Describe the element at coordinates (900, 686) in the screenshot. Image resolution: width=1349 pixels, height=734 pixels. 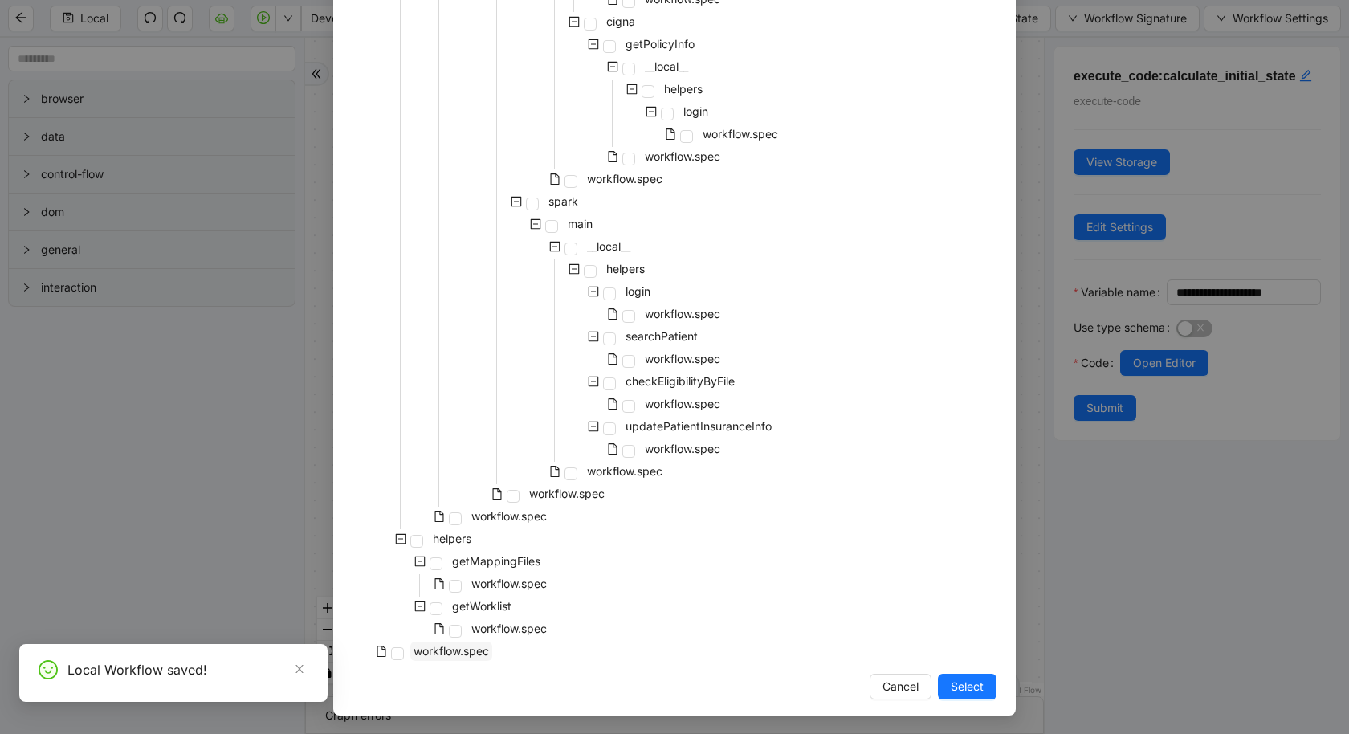
I see `span: Cancel` at that location.